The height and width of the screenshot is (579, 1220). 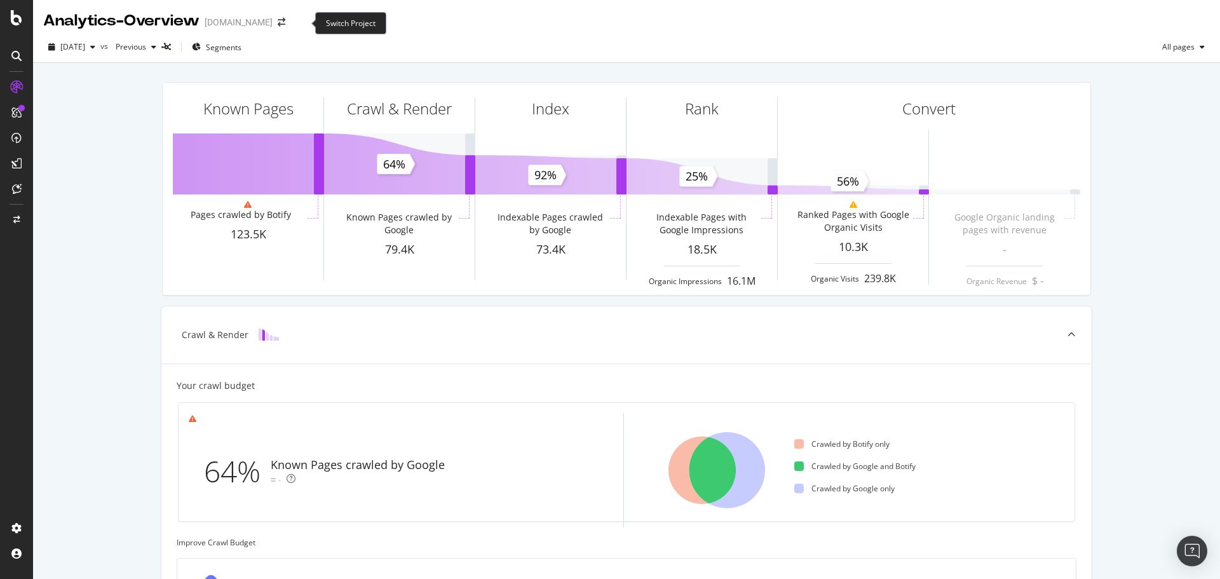 I want to click on div: arrow-right-arrow-left, so click(x=282, y=22).